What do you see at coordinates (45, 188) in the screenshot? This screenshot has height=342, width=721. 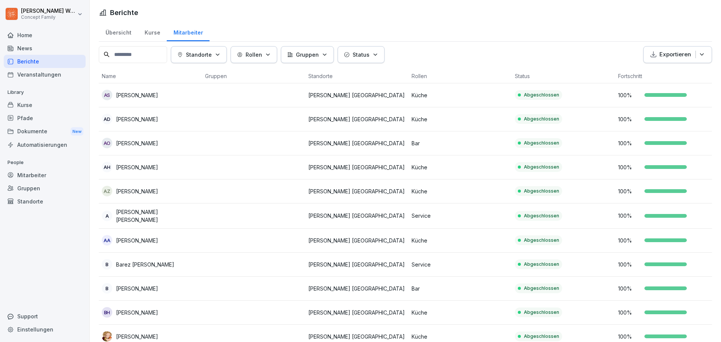 I see `div: Gruppen` at bounding box center [45, 188].